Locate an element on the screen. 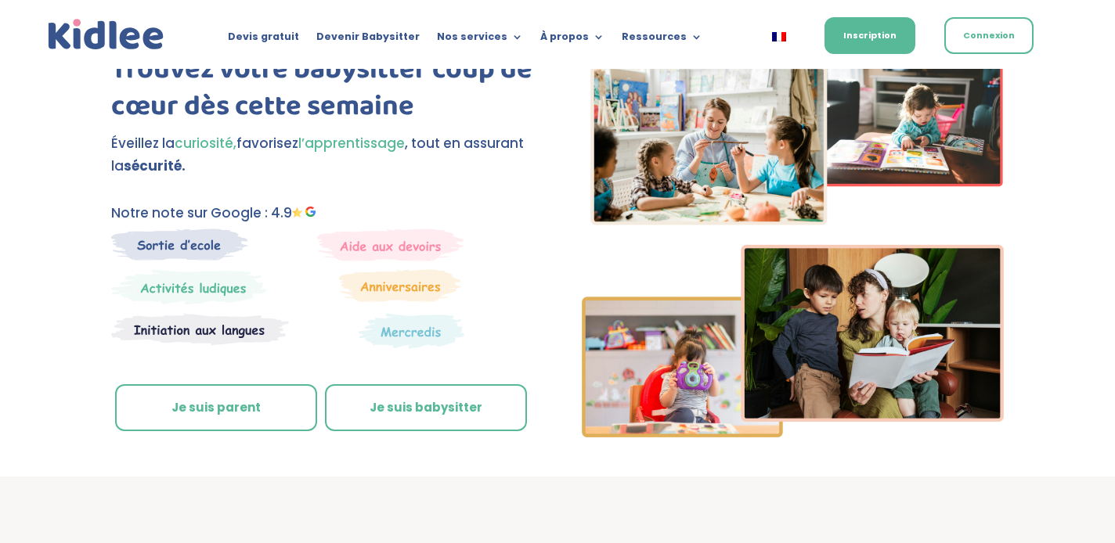  img: Imgs-2 is located at coordinates (792, 244).